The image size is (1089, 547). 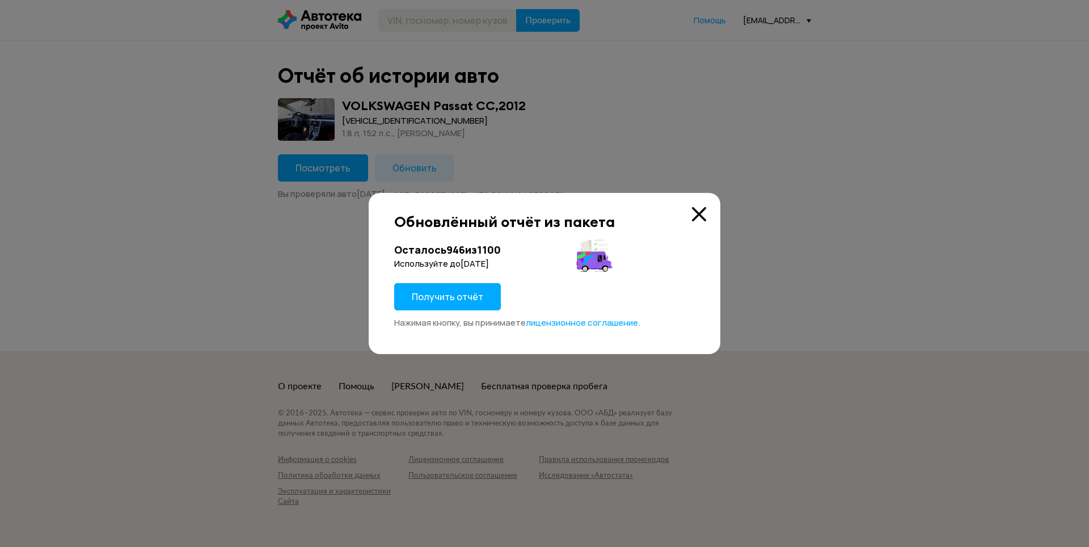 What do you see at coordinates (544, 250) in the screenshot?
I see `div: Осталось 946 из 1100` at bounding box center [544, 250].